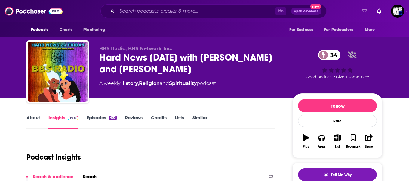 The height and width of the screenshot is (181, 409). What do you see at coordinates (341, 175) in the screenshot?
I see `span: Tell Me Why` at bounding box center [341, 175].